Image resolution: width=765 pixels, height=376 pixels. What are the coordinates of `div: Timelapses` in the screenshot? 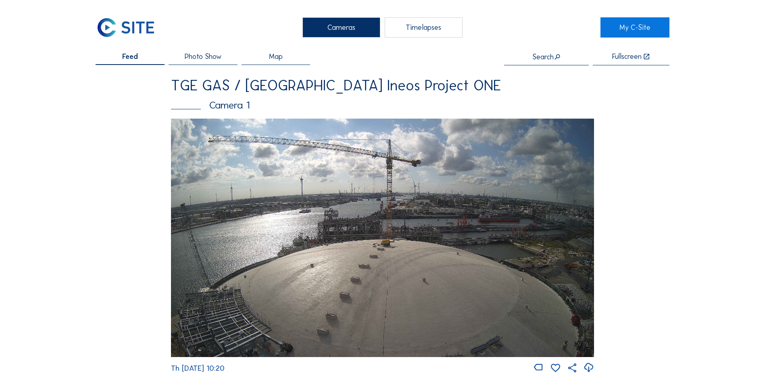 It's located at (424, 27).